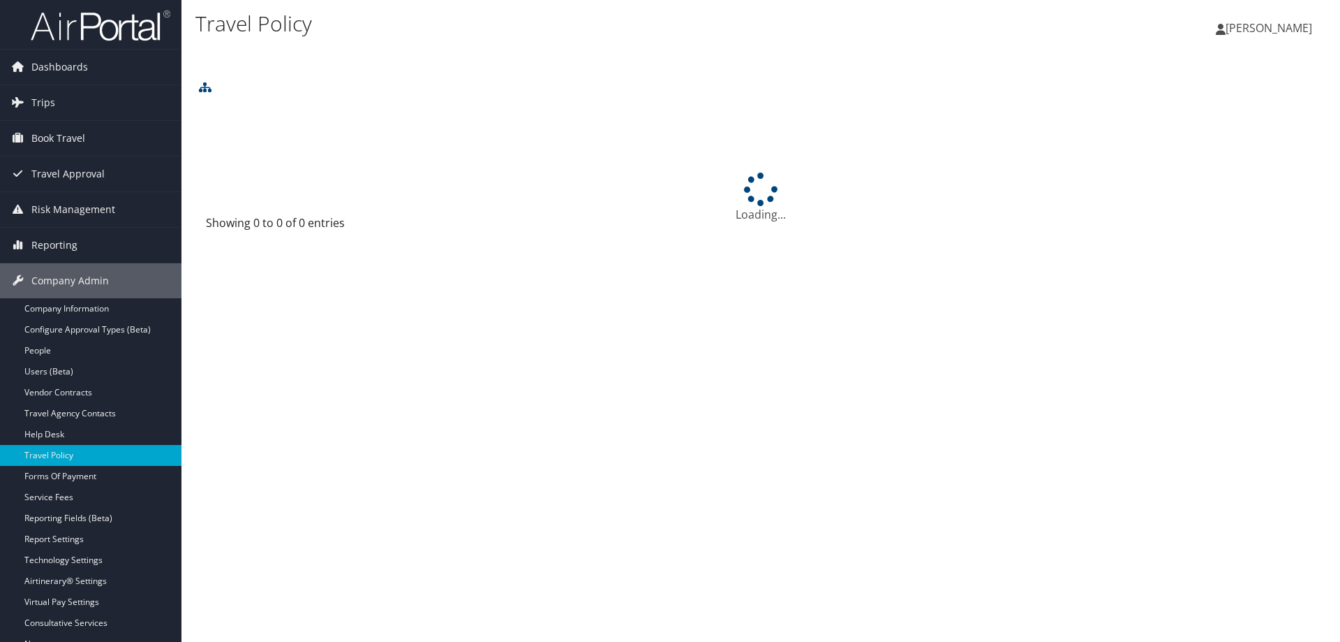  Describe the element at coordinates (68, 174) in the screenshot. I see `span: Travel Approval` at that location.